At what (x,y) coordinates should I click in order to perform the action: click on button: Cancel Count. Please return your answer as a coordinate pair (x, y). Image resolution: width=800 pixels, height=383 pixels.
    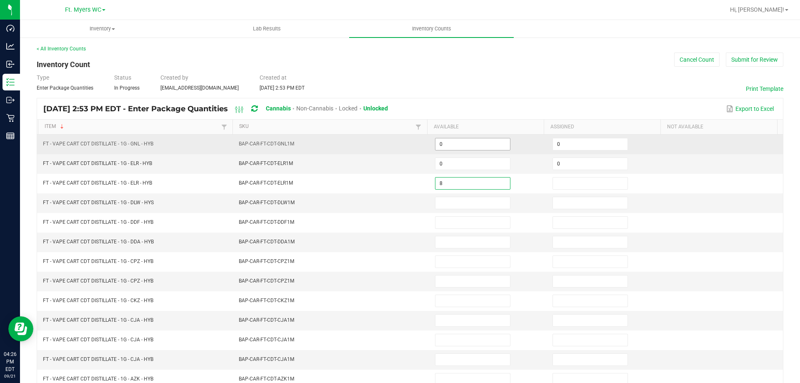
    Looking at the image, I should click on (697, 60).